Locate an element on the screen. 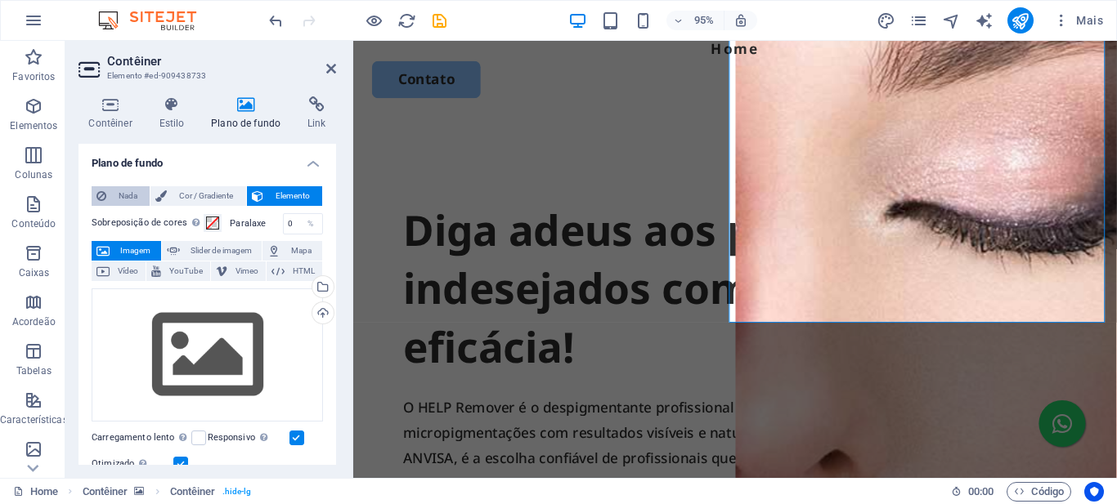 This screenshot has width=1117, height=504. button: design is located at coordinates (886, 20).